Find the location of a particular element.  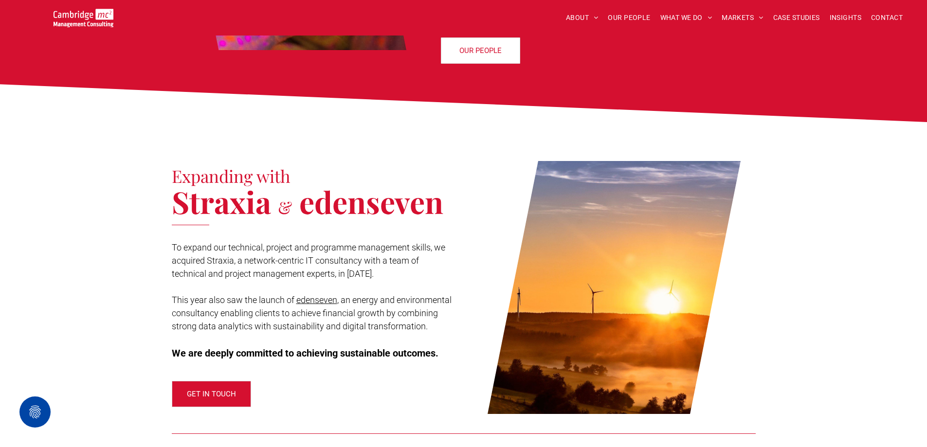

span: , an energy and environmental consultancy enabling clients to achieve financial growth by combini... is located at coordinates (311, 313).